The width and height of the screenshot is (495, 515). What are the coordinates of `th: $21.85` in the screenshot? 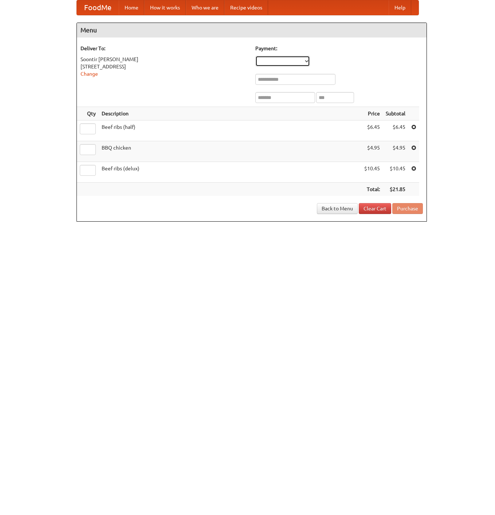 It's located at (395, 189).